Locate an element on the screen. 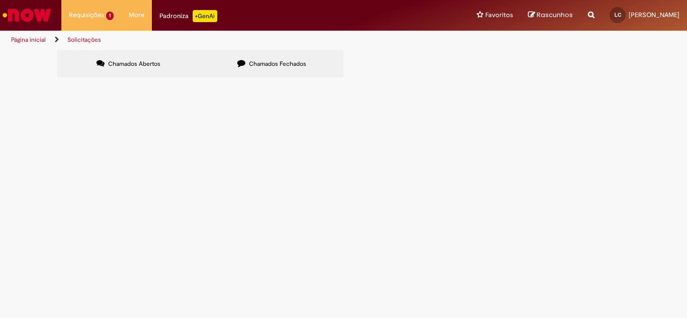 The height and width of the screenshot is (318, 687). span: Requisições is located at coordinates (87, 15).